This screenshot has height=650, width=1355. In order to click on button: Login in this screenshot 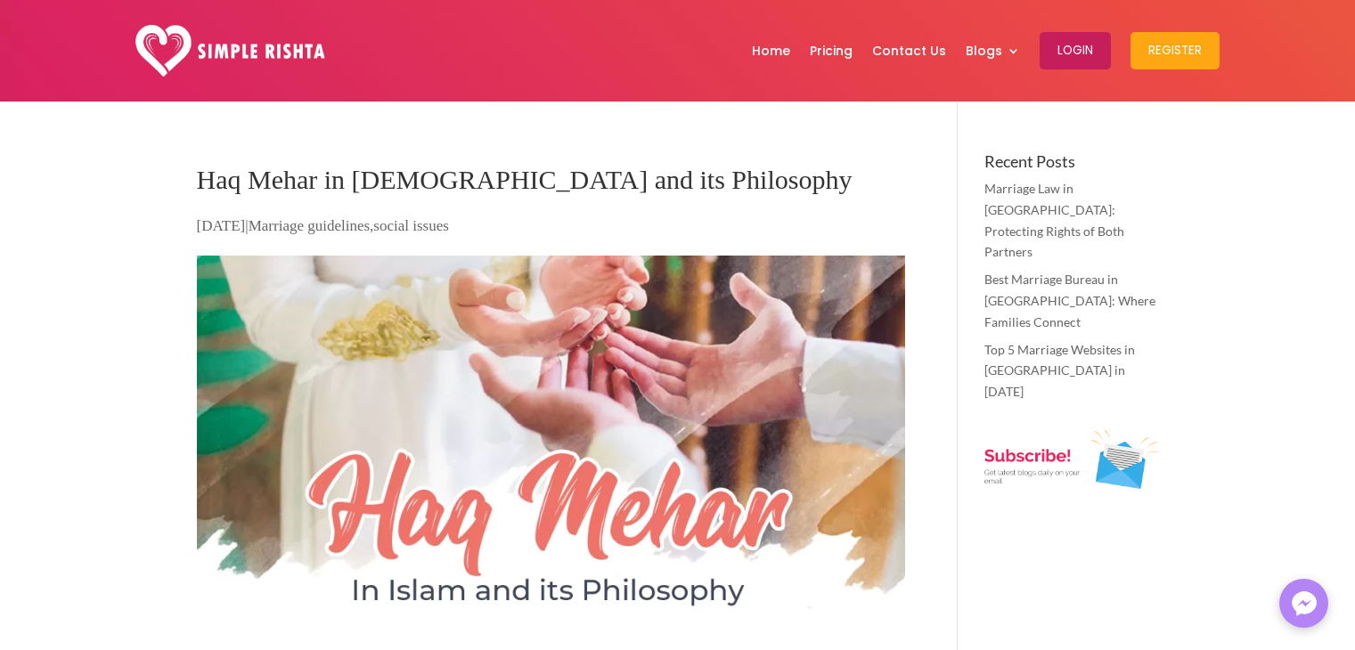, I will do `click(1075, 51)`.